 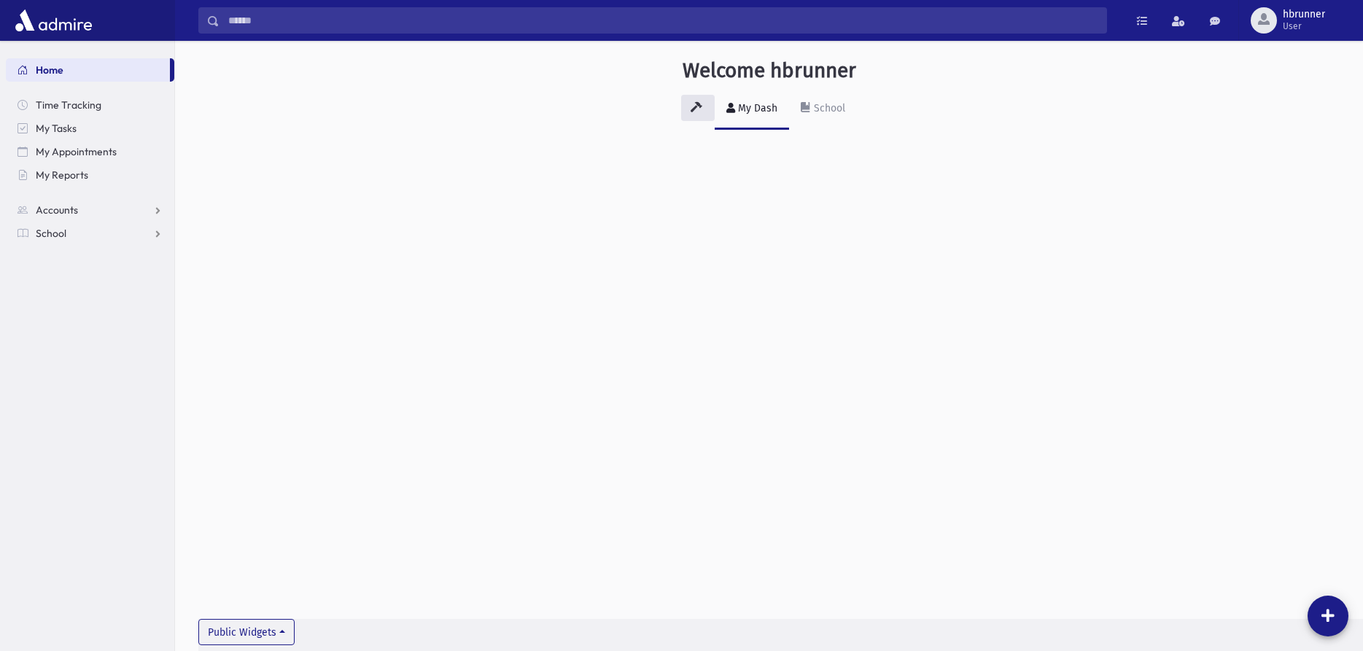 What do you see at coordinates (51, 233) in the screenshot?
I see `span: School` at bounding box center [51, 233].